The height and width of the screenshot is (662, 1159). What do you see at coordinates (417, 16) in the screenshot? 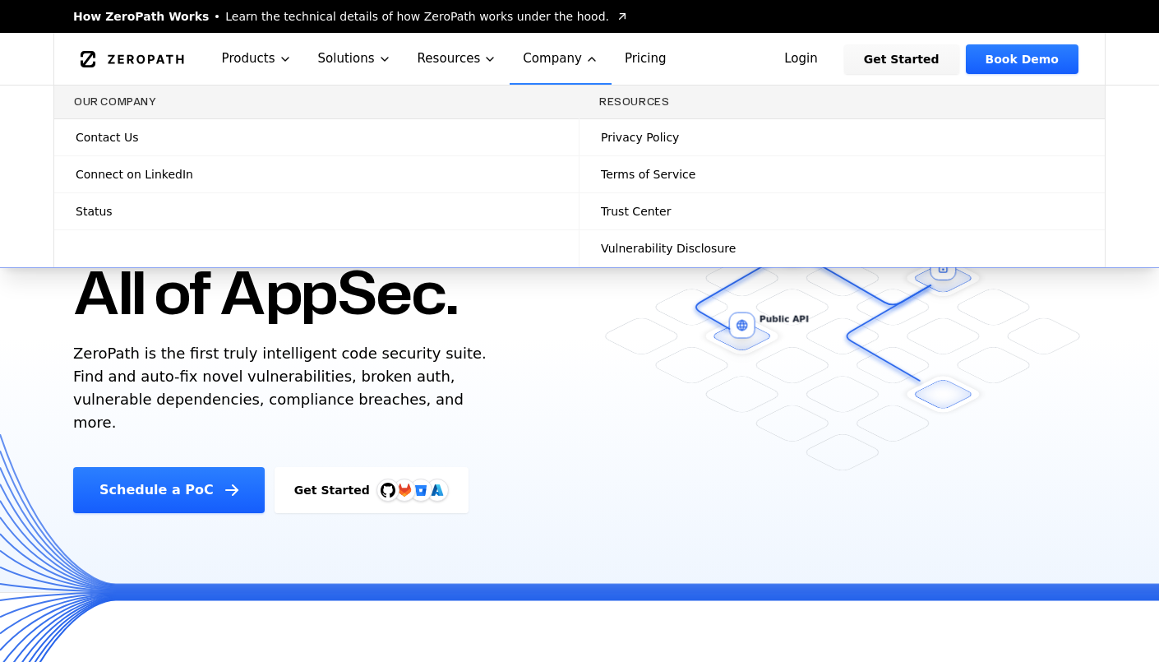
I see `span: Learn the technical details of how ZeroPath works under the hood.` at bounding box center [417, 16].